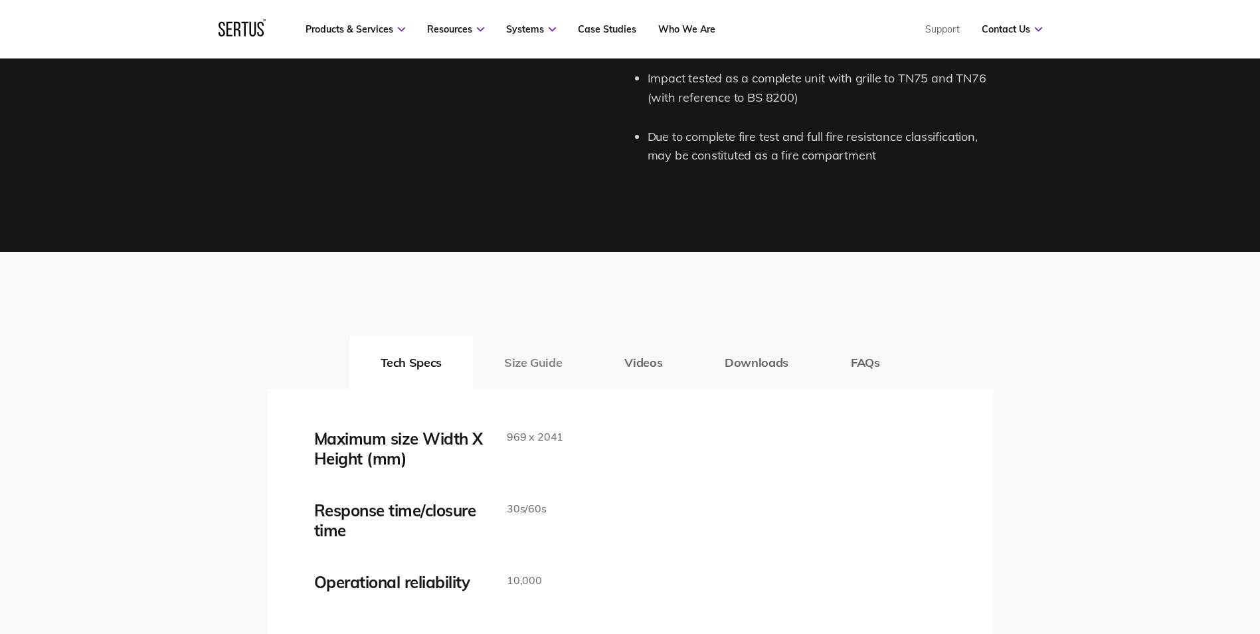  Describe the element at coordinates (607, 29) in the screenshot. I see `a: Case Studies` at that location.